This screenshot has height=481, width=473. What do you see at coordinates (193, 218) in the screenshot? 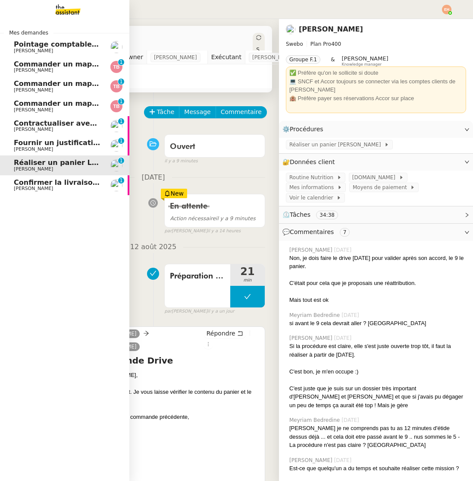
I see `span: Action nécessaire` at bounding box center [193, 218].